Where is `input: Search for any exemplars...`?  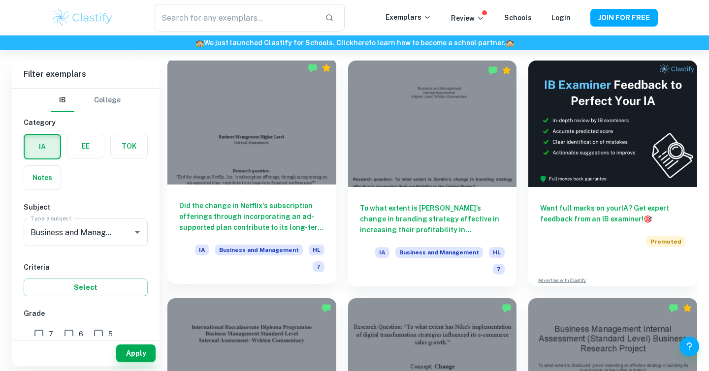 input: Search for any exemplars... is located at coordinates (236, 18).